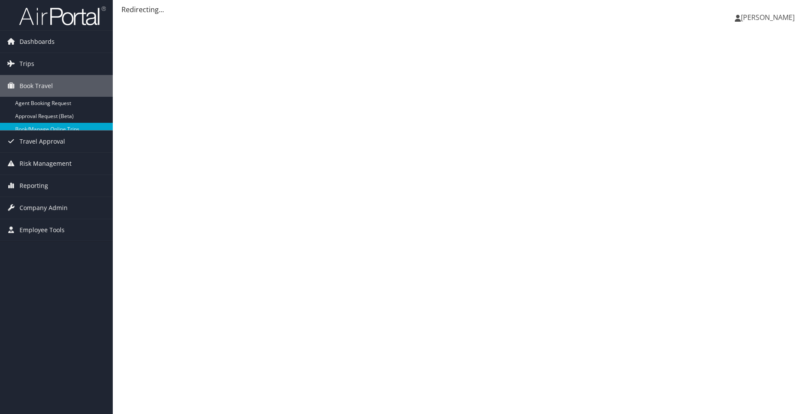  What do you see at coordinates (27, 64) in the screenshot?
I see `span: Trips` at bounding box center [27, 64].